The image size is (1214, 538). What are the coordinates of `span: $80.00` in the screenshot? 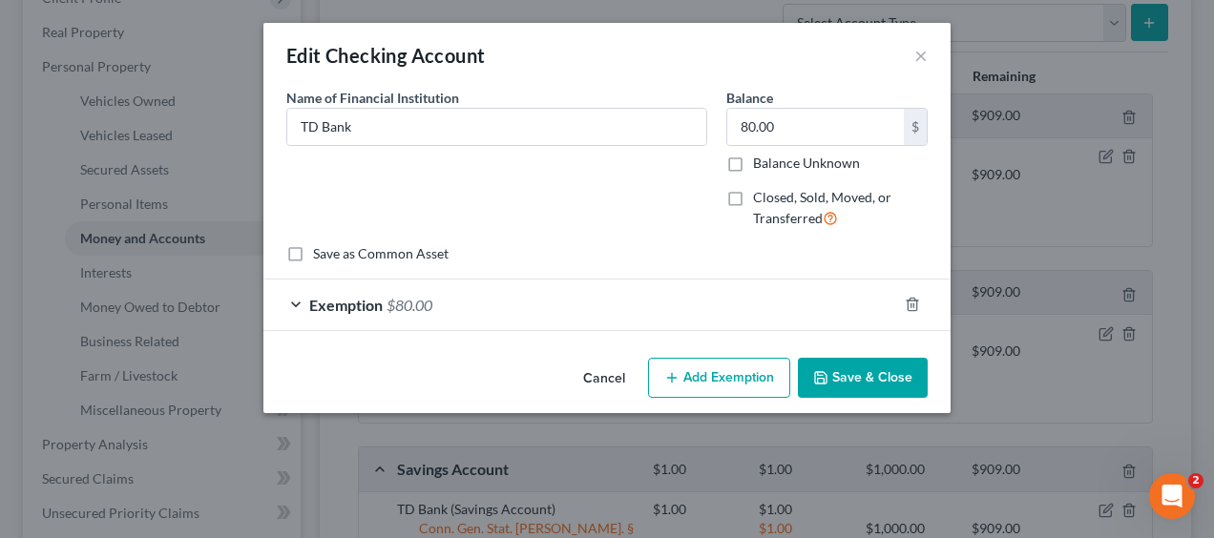 It's located at (409, 304).